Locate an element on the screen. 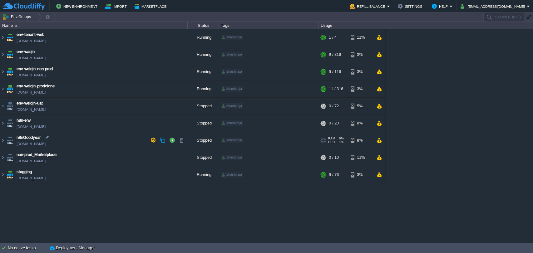 Image resolution: width=533 pixels, height=253 pixels. div: 9 / 76 is located at coordinates (334, 175).